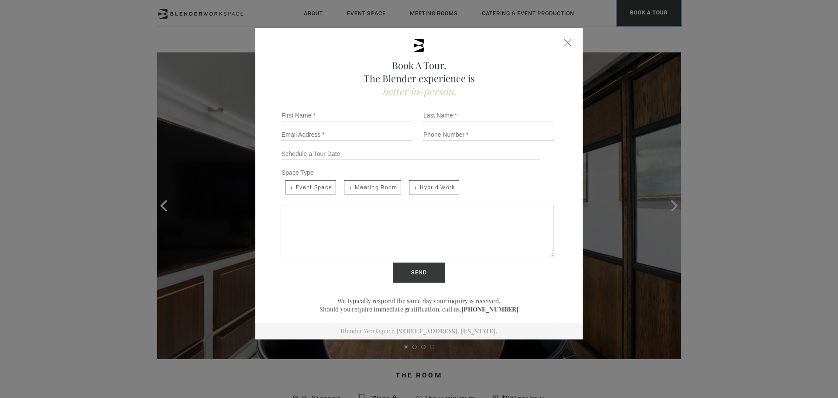 The image size is (838, 398). What do you see at coordinates (419, 300) in the screenshot?
I see `p: We typically respond the same day your inquiry is received.` at bounding box center [419, 300].